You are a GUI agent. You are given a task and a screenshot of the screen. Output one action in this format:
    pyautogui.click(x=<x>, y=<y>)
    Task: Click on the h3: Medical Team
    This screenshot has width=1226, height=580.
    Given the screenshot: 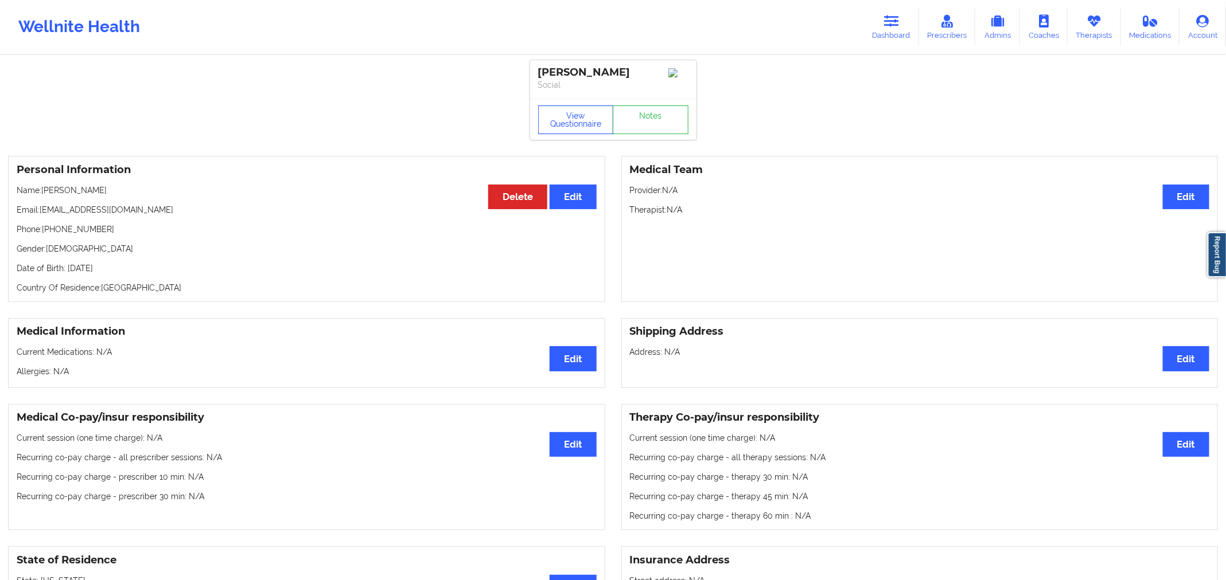 What is the action you would take?
    pyautogui.click(x=919, y=170)
    